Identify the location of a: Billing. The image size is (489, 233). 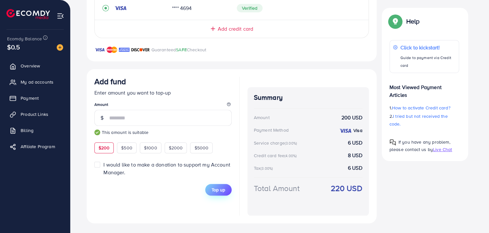
(35, 130).